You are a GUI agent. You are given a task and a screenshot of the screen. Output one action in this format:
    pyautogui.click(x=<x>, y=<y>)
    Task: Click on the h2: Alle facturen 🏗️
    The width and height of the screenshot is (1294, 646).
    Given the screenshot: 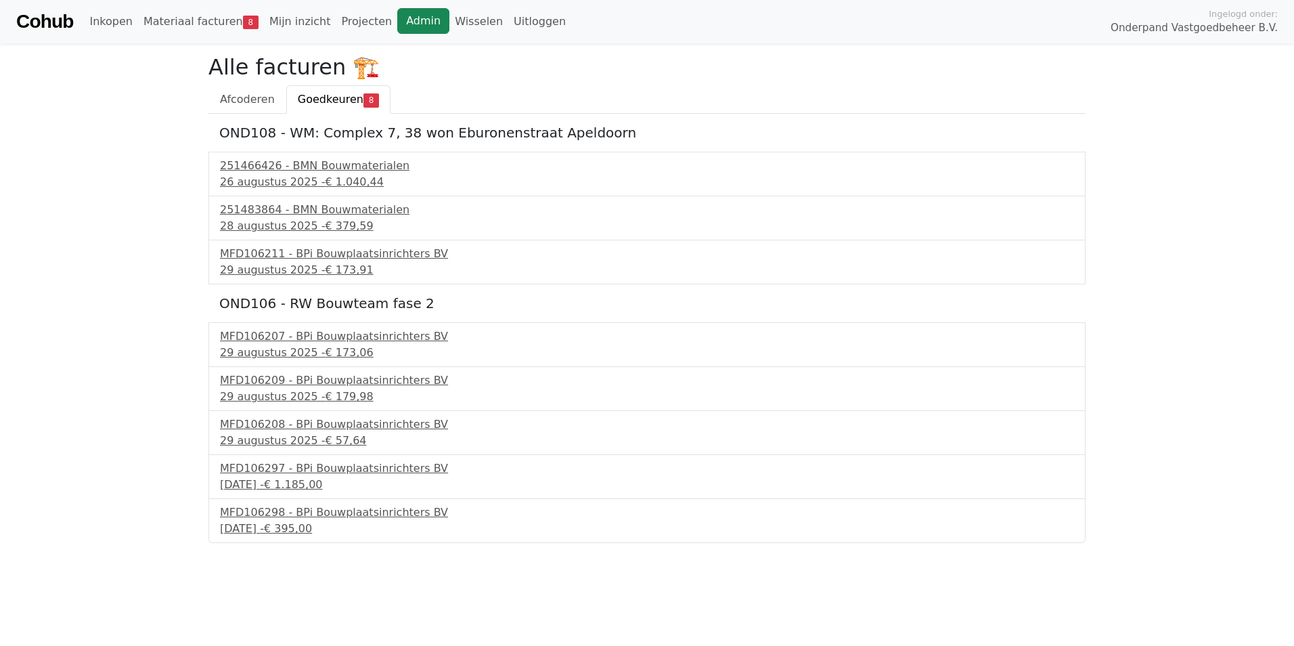 What is the action you would take?
    pyautogui.click(x=647, y=67)
    